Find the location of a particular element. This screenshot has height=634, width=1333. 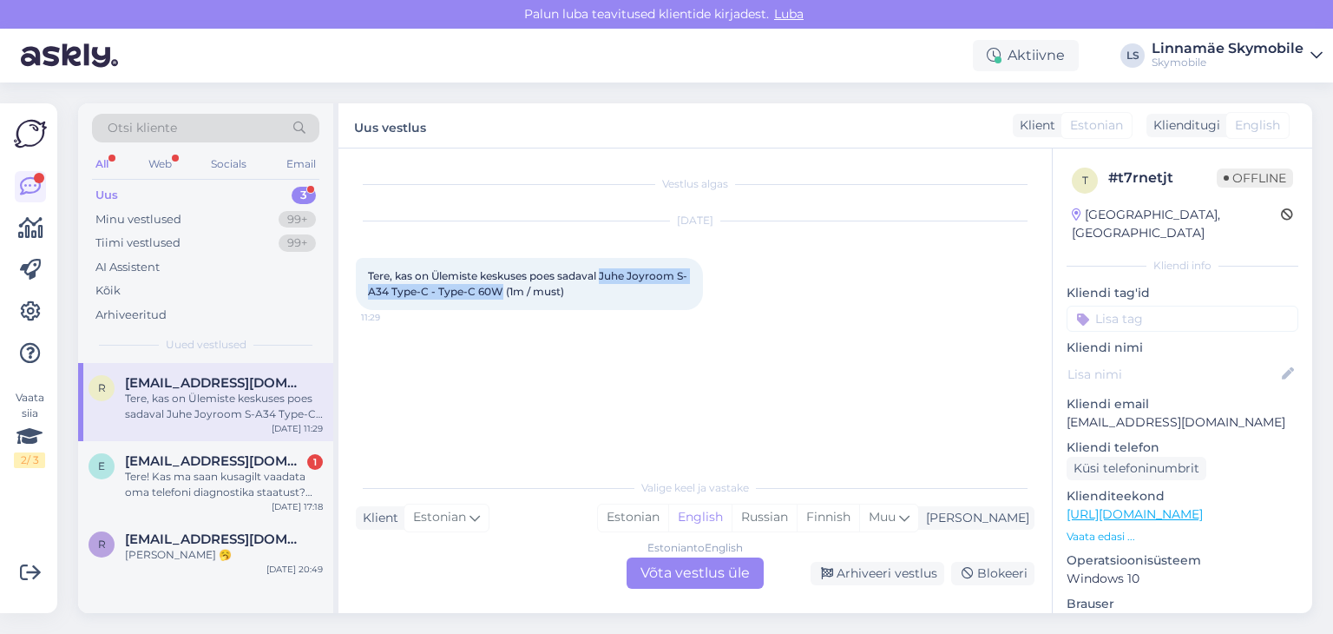

span: Uued vestlused is located at coordinates (206, 345).